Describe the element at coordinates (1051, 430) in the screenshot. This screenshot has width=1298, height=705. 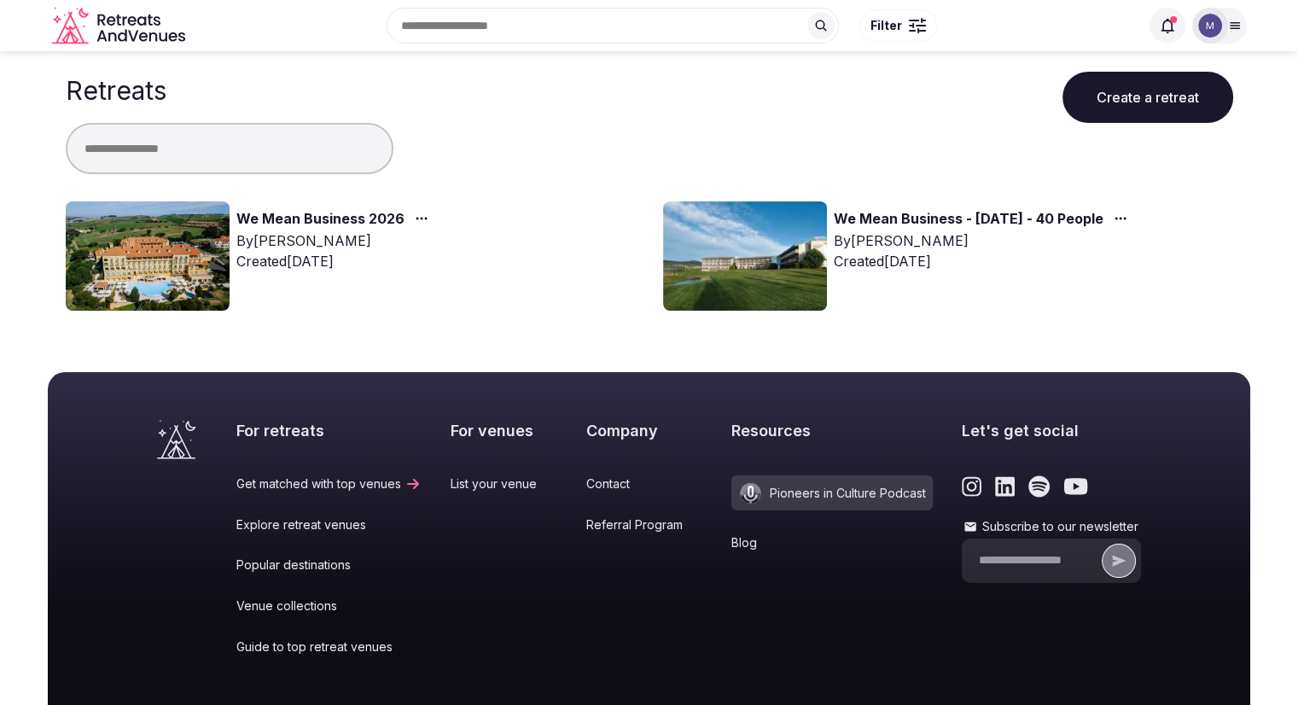
I see `h2: Let's get social` at that location.